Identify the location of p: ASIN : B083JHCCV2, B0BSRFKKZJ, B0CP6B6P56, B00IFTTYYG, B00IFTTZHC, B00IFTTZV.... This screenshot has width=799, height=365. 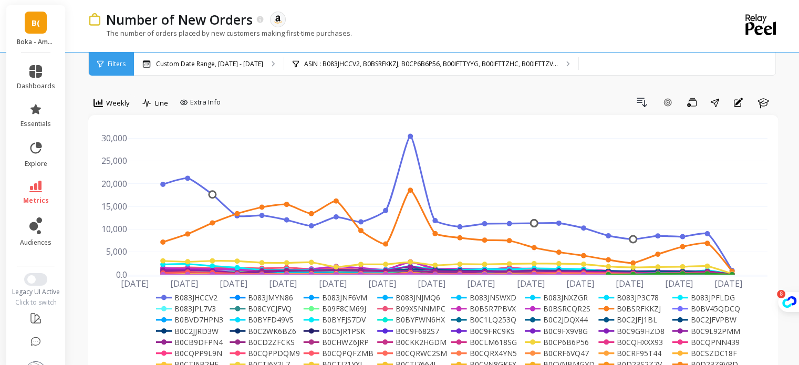
(431, 64).